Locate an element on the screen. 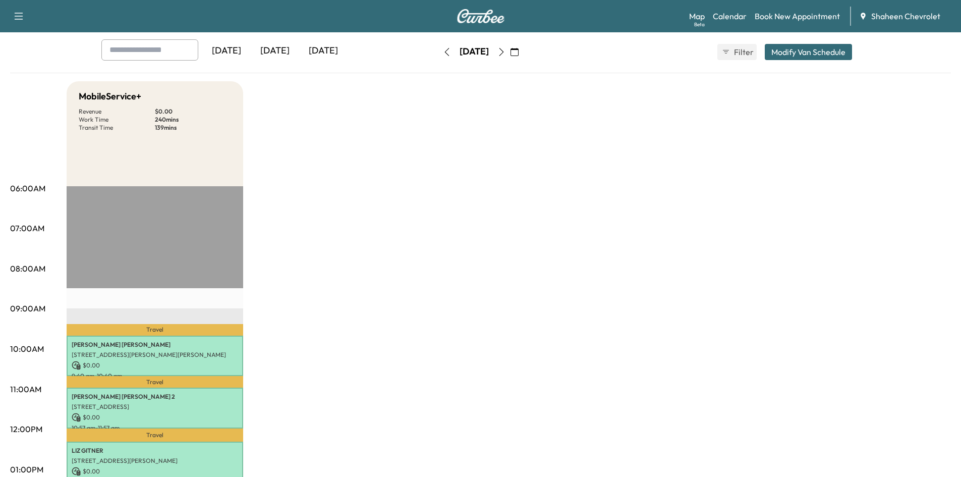  p: Revenue is located at coordinates (117, 112).